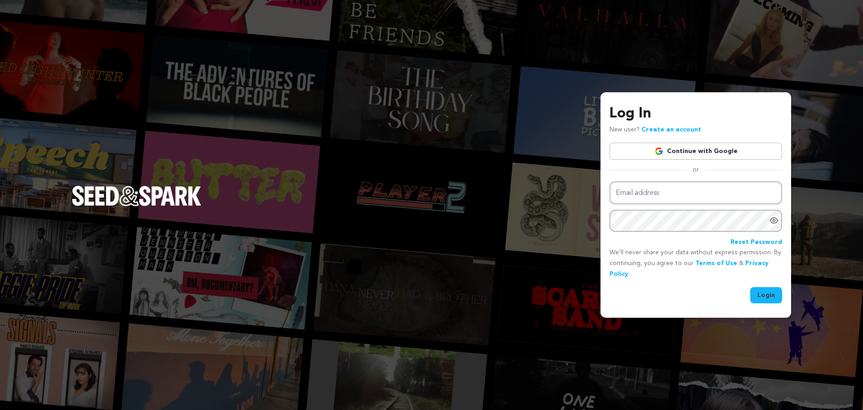 The width and height of the screenshot is (863, 410). What do you see at coordinates (137, 196) in the screenshot?
I see `img: Seed&Spark Logo` at bounding box center [137, 196].